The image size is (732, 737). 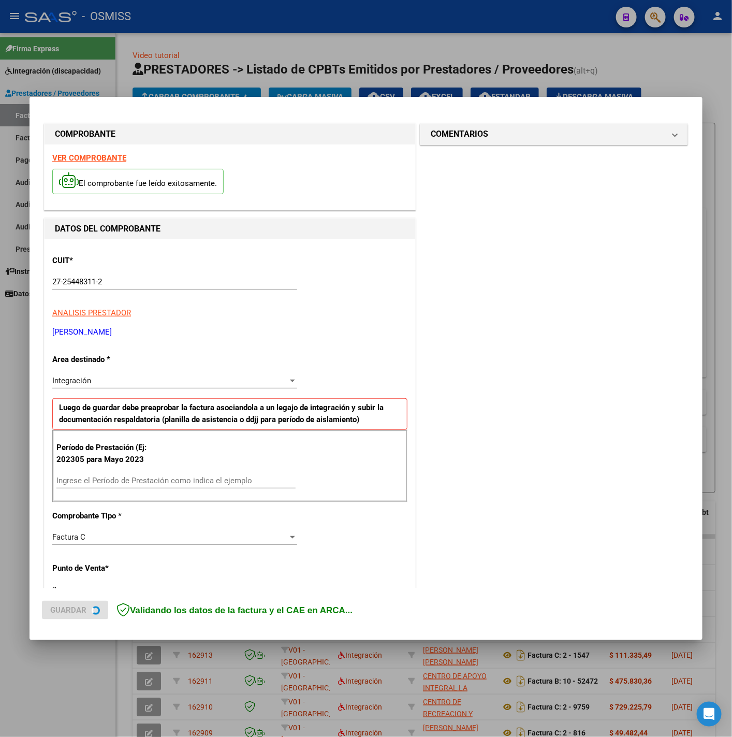 What do you see at coordinates (68, 610) in the screenshot?
I see `span: Guardar` at bounding box center [68, 610].